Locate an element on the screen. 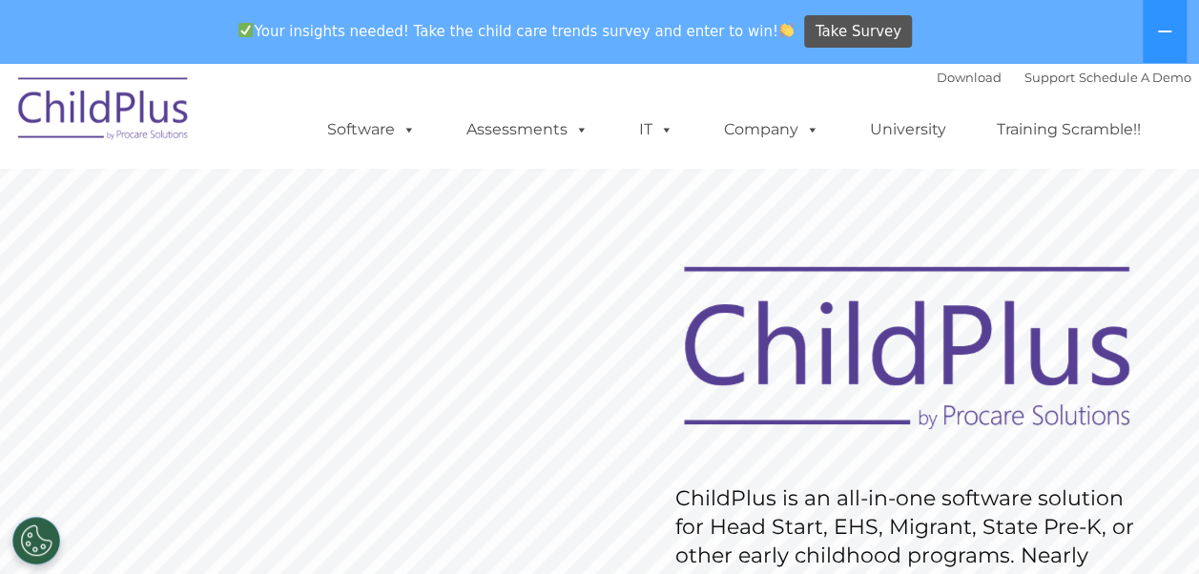 This screenshot has width=1199, height=574. a: Take Survey is located at coordinates (858, 31).